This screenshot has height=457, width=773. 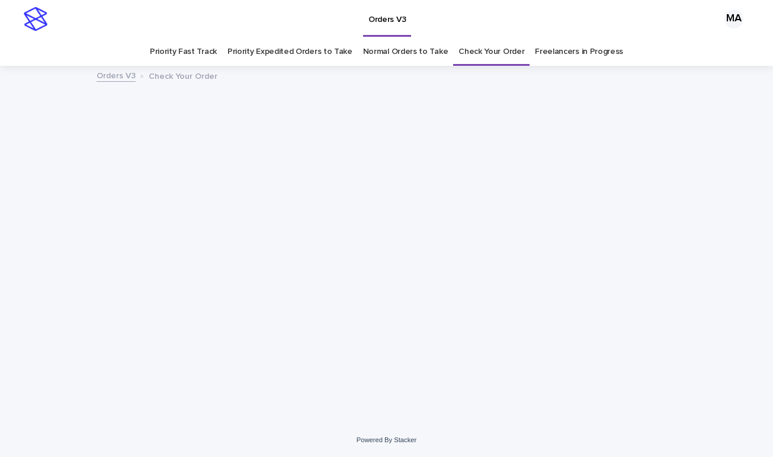 I want to click on a: Powered By Stacker, so click(x=386, y=440).